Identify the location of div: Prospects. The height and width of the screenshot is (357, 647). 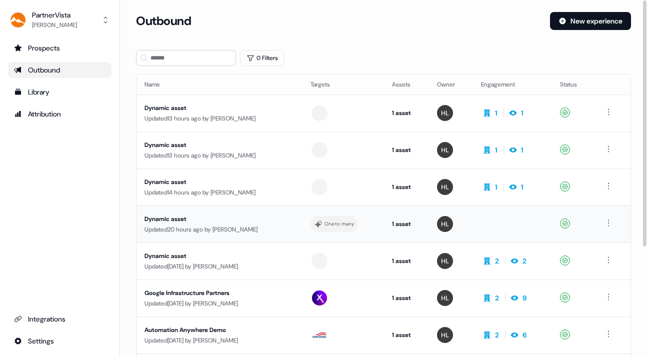
(59, 48).